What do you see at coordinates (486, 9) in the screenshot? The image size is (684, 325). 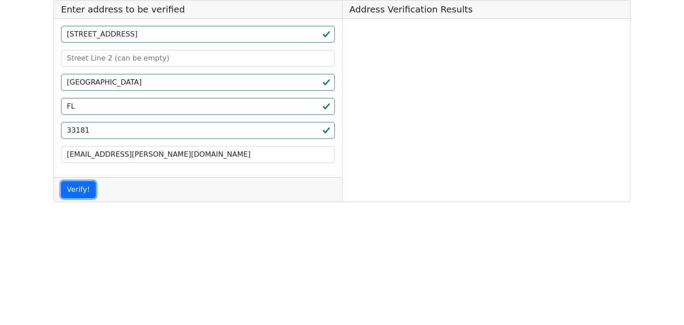 I see `h5: Address Verification Results` at bounding box center [486, 9].